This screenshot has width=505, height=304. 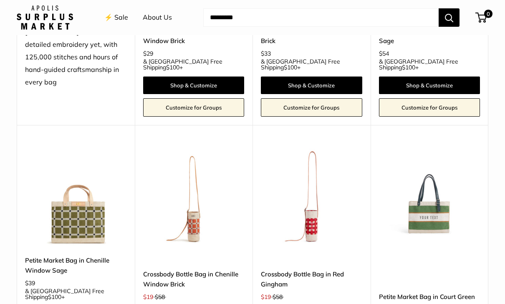 I want to click on span: 0, so click(x=488, y=14).